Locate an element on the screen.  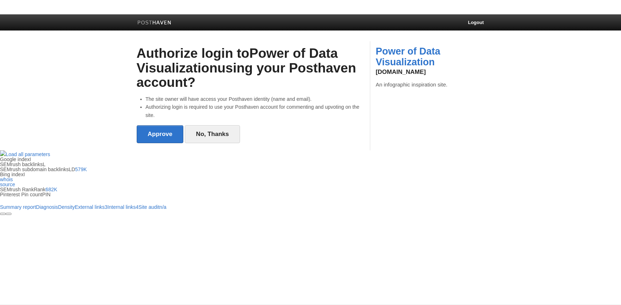
span: 4 is located at coordinates (137, 207).